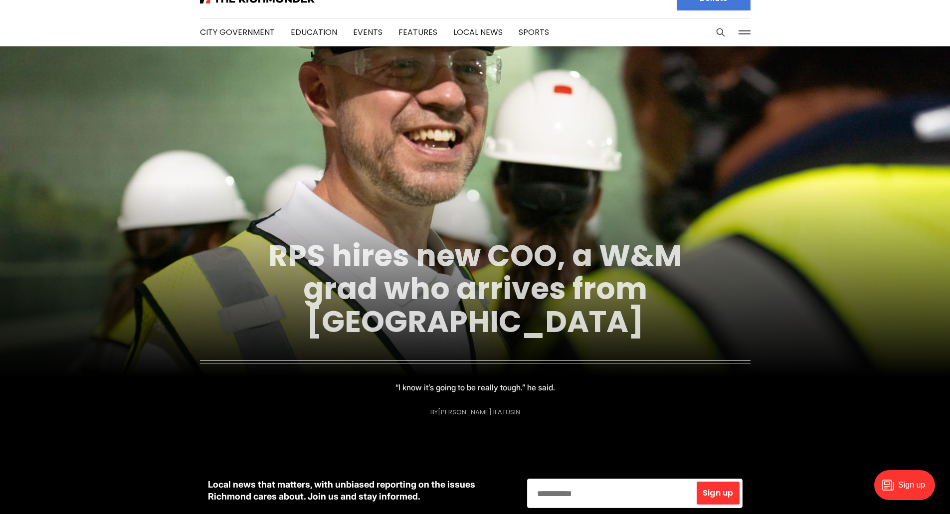 This screenshot has height=514, width=950. Describe the element at coordinates (314, 32) in the screenshot. I see `a: Education` at that location.